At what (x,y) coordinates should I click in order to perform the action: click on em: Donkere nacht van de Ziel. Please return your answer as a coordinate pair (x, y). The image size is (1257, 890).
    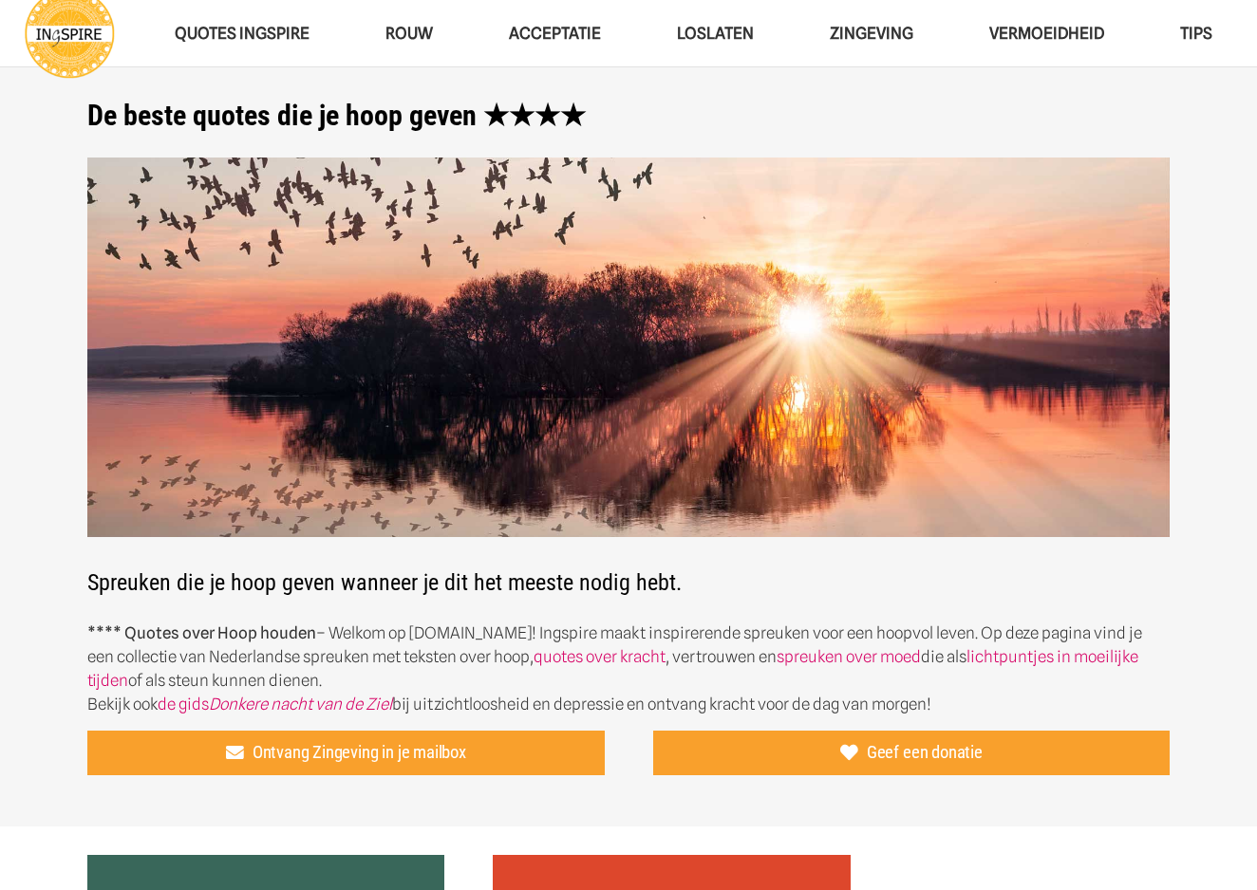
    Looking at the image, I should click on (300, 704).